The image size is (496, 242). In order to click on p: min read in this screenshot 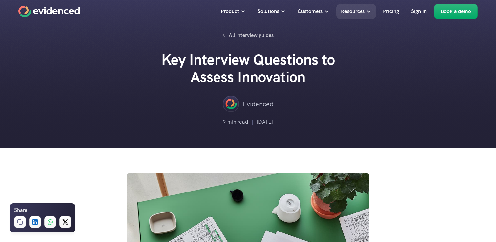, I will do `click(238, 122)`.